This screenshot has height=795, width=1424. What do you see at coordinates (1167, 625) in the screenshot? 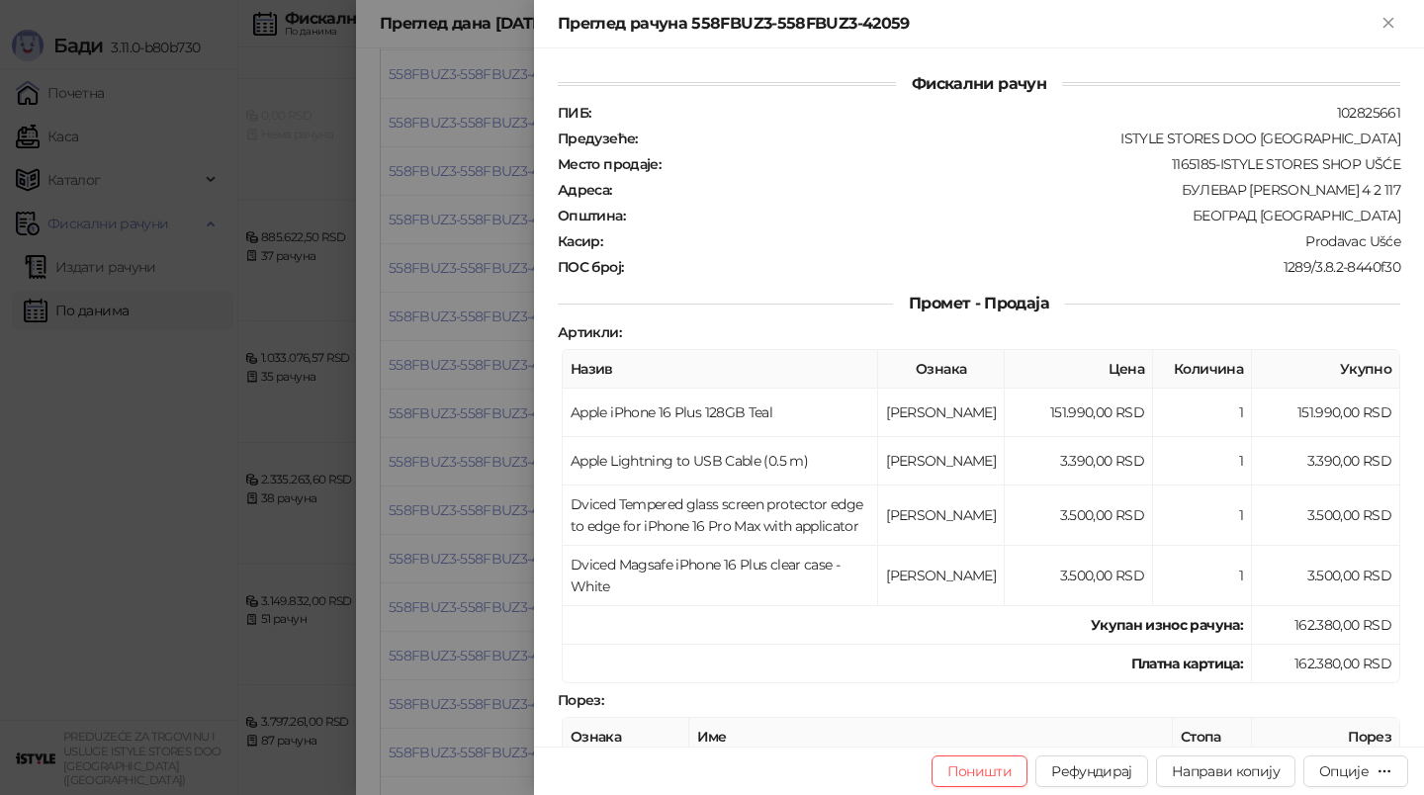
I see `strong: Укупан износ рачуна :` at bounding box center [1167, 625].